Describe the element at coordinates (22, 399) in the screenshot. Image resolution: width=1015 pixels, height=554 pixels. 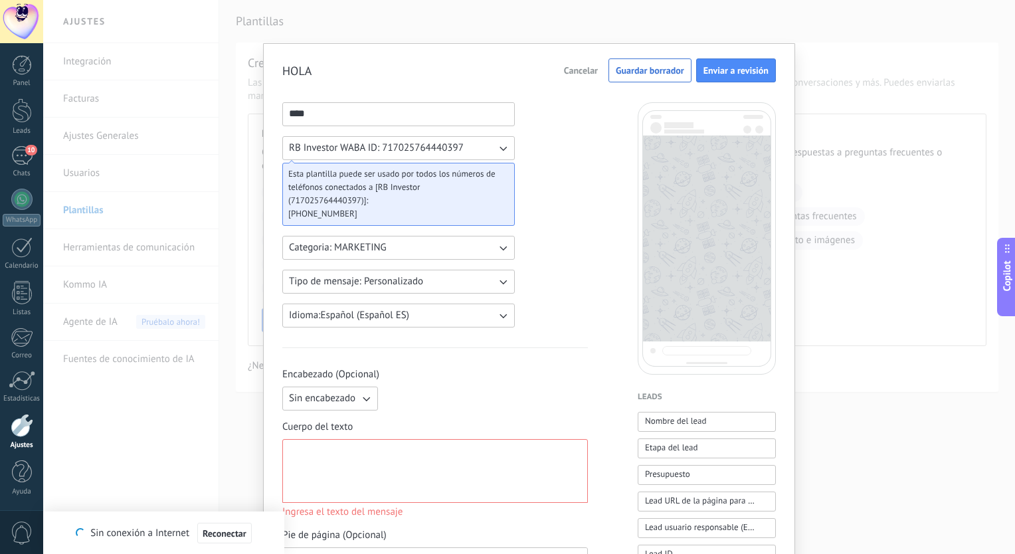
I see `div: Estadísticas` at that location.